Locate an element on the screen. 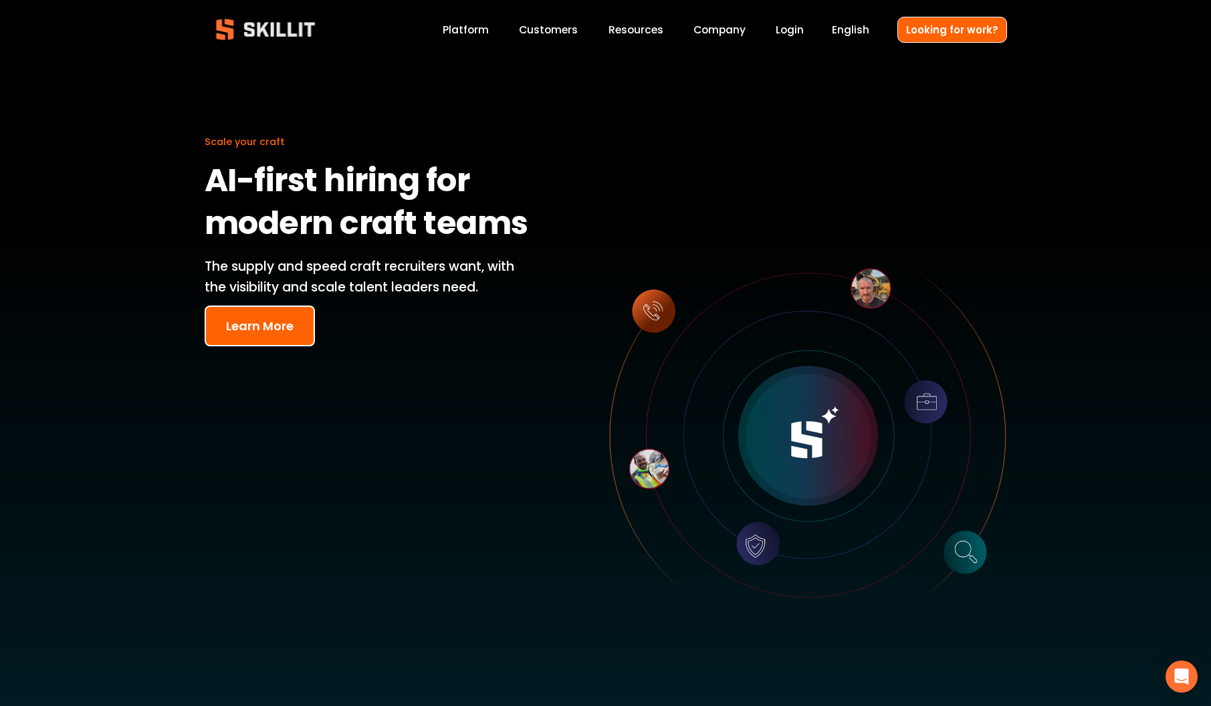 This screenshot has width=1211, height=706. a: folder dropdown is located at coordinates (636, 29).